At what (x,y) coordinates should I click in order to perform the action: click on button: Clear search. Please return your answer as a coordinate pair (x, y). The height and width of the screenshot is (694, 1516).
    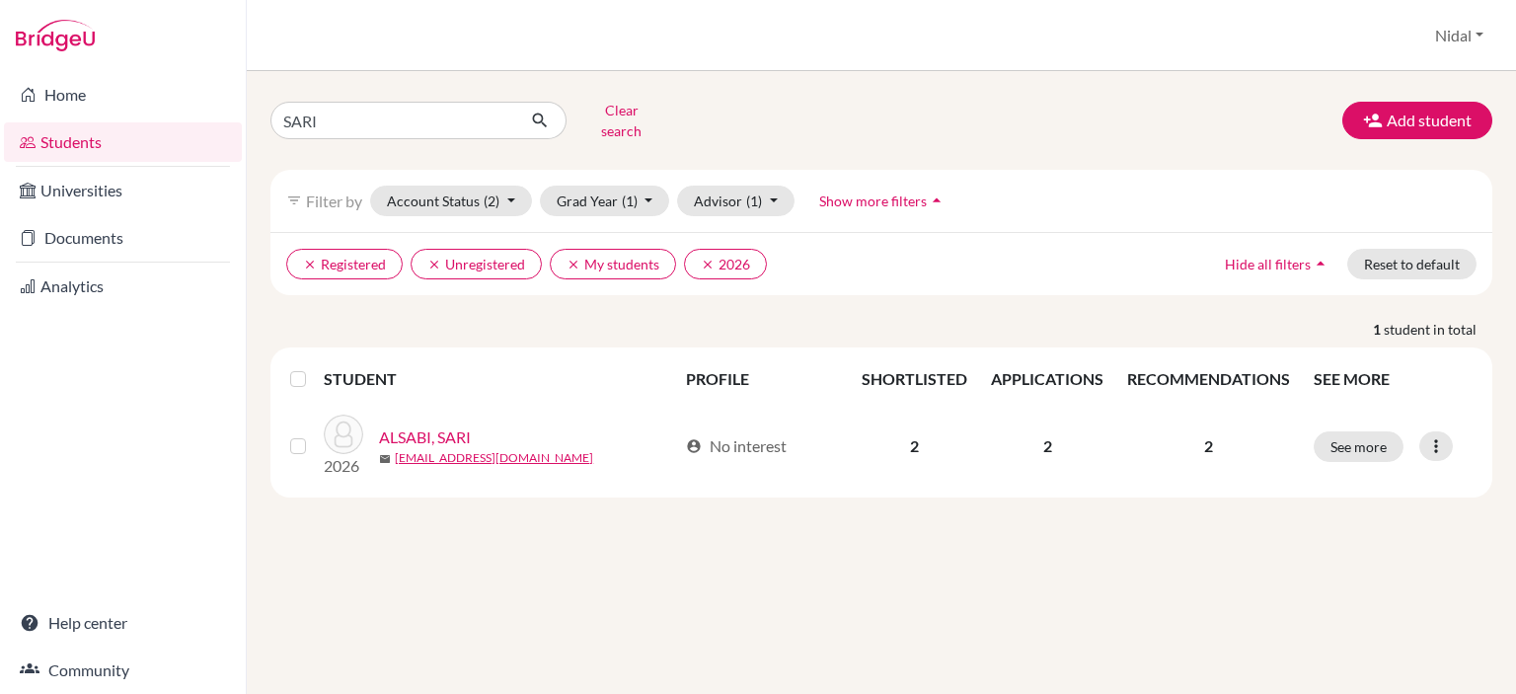
    Looking at the image, I should click on (621, 120).